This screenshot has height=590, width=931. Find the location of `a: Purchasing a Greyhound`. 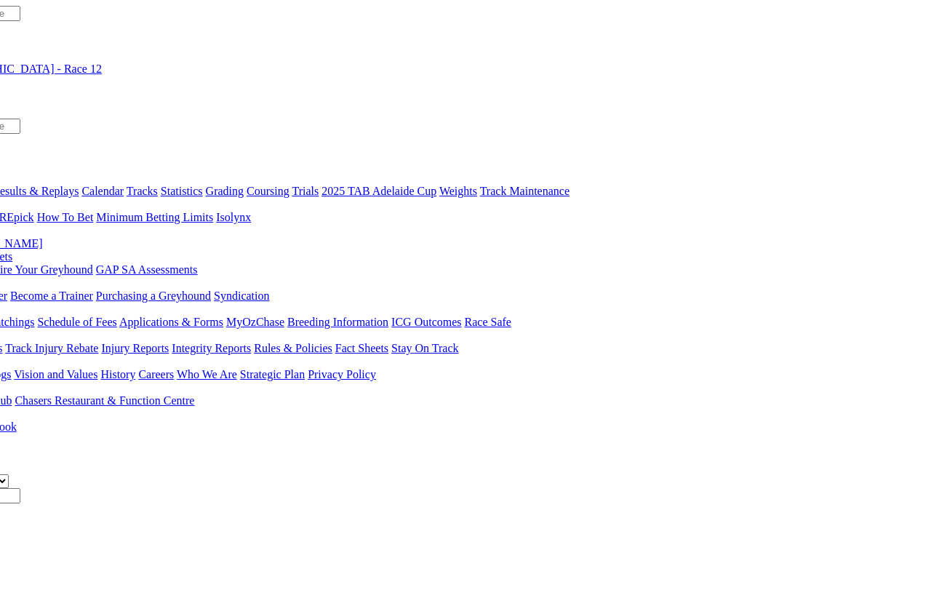

a: Purchasing a Greyhound is located at coordinates (153, 295).